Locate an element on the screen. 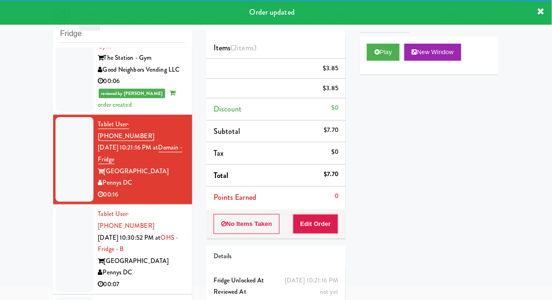  span: Tax is located at coordinates (218, 153).